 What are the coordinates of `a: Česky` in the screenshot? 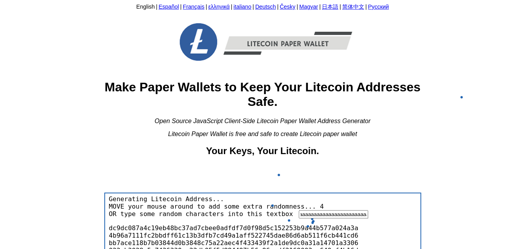 It's located at (287, 7).